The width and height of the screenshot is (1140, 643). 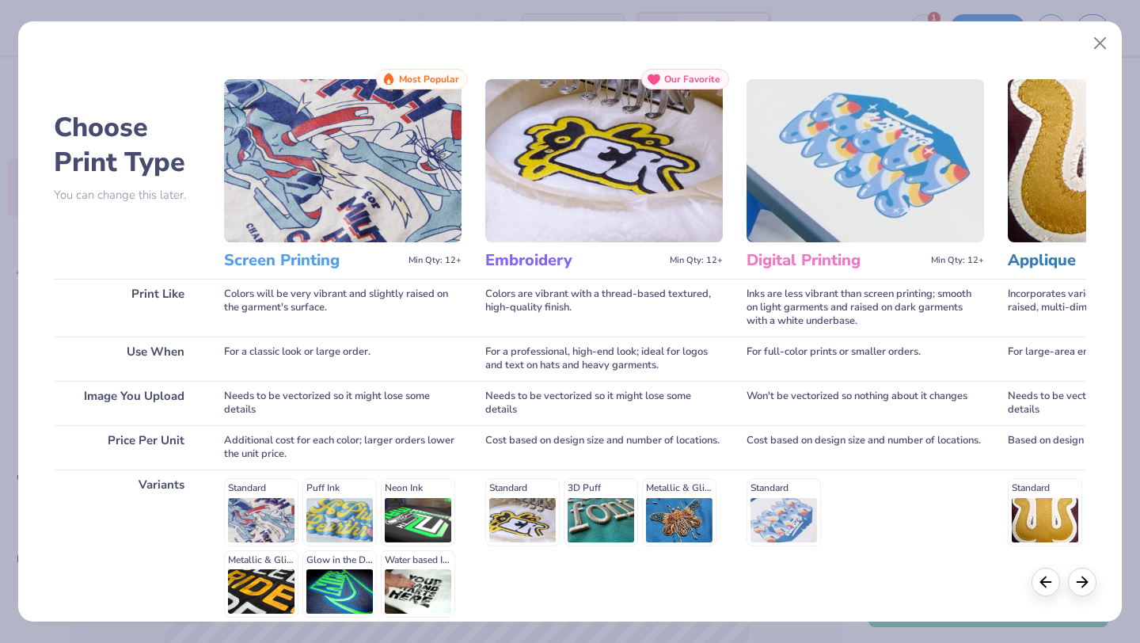 I want to click on div: Colors are vibrant with a thread-based textured, high-quality finish., so click(x=604, y=307).